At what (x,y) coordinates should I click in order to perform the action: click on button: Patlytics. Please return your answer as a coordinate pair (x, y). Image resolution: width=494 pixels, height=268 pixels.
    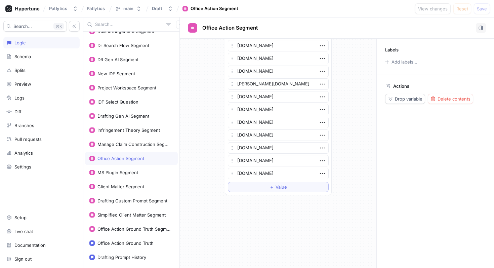
    Looking at the image, I should click on (63, 8).